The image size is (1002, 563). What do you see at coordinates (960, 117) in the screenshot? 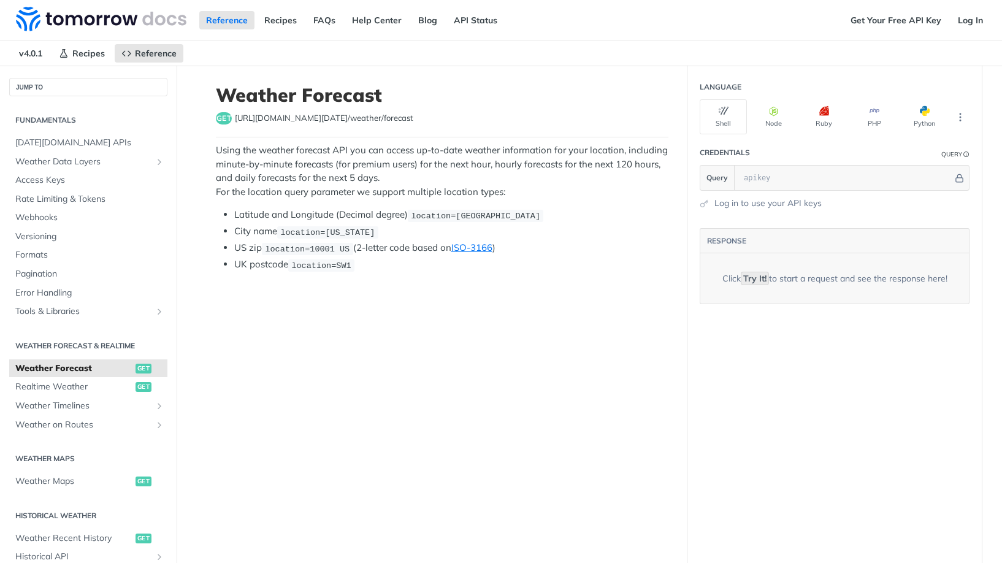
I see `button: More Languages` at bounding box center [960, 117].